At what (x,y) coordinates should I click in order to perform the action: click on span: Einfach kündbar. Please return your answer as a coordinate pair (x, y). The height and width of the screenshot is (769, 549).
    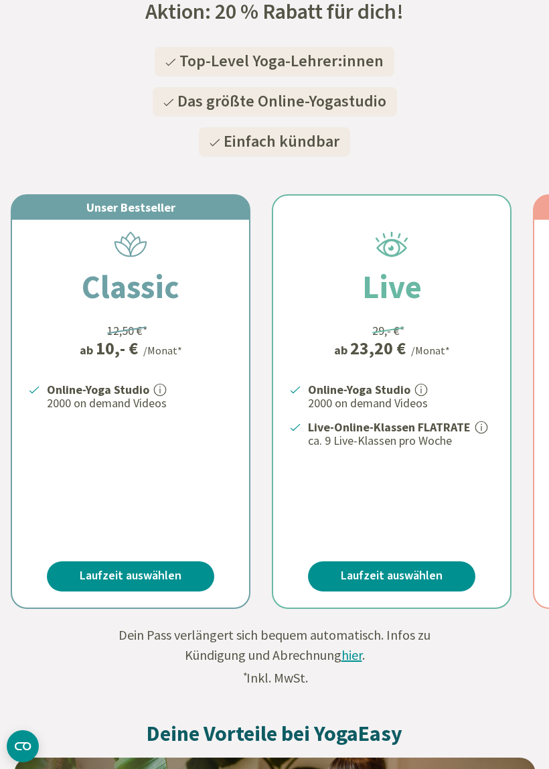
    Looking at the image, I should click on (281, 141).